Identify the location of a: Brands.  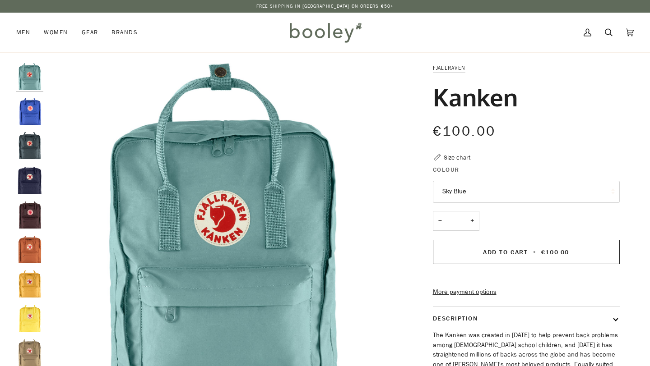
(125, 32).